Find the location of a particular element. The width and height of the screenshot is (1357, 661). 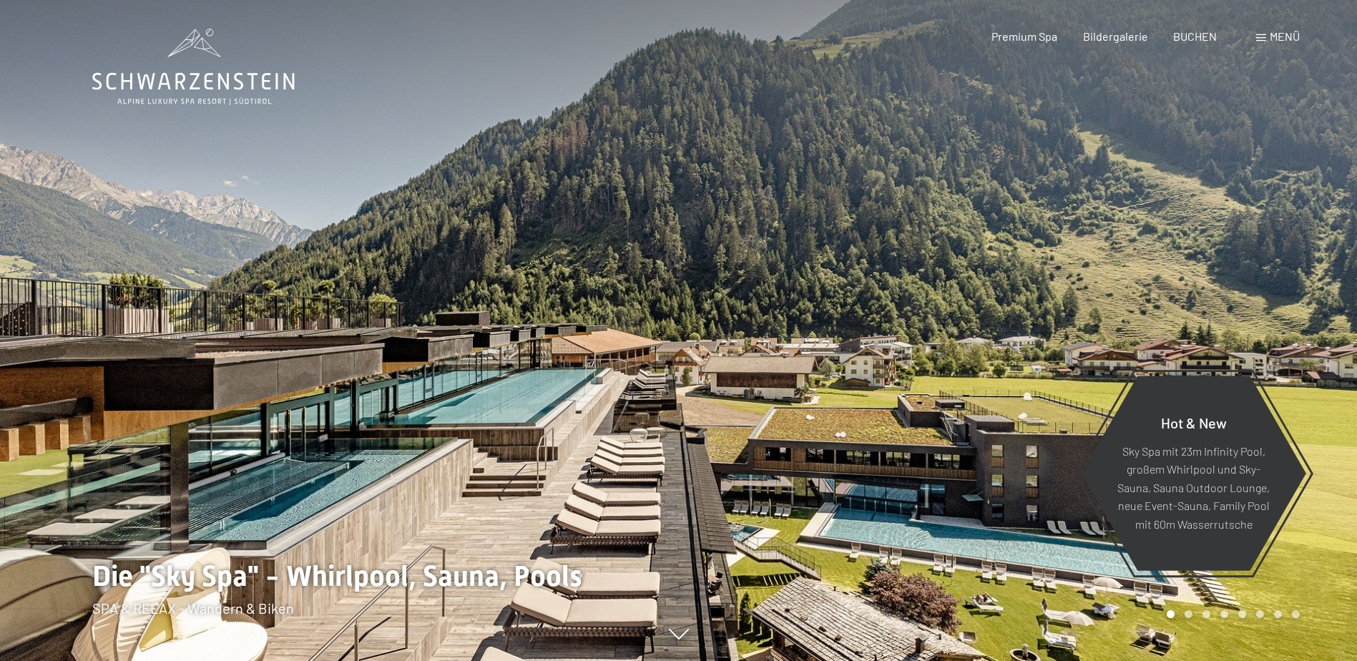

span: BUCHEN is located at coordinates (1195, 36).